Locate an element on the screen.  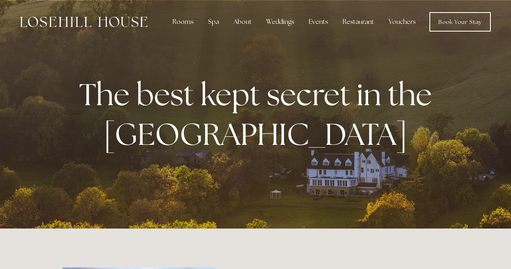
div: About is located at coordinates (243, 22).